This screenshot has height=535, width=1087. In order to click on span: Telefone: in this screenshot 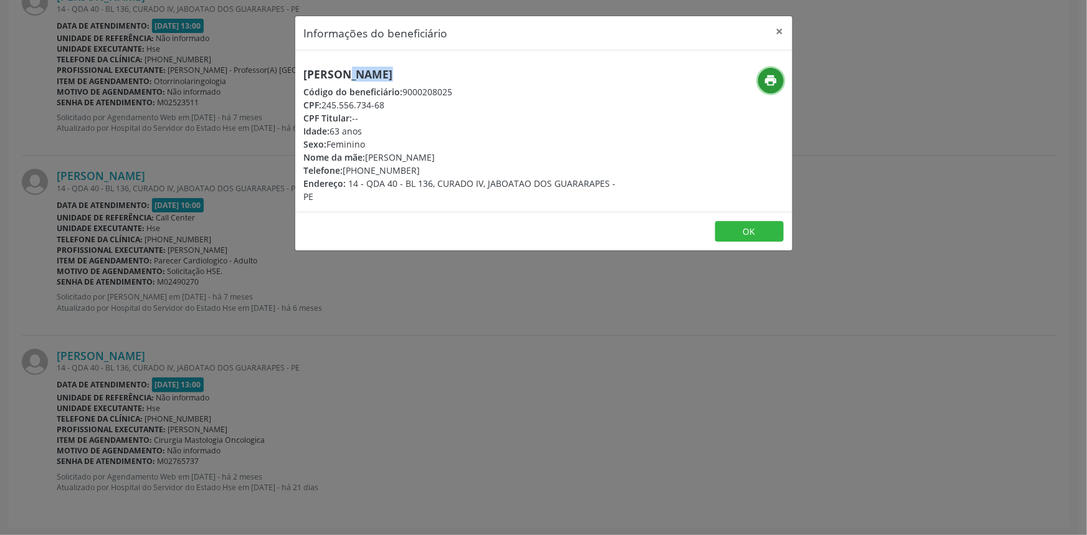, I will do `click(323, 170)`.